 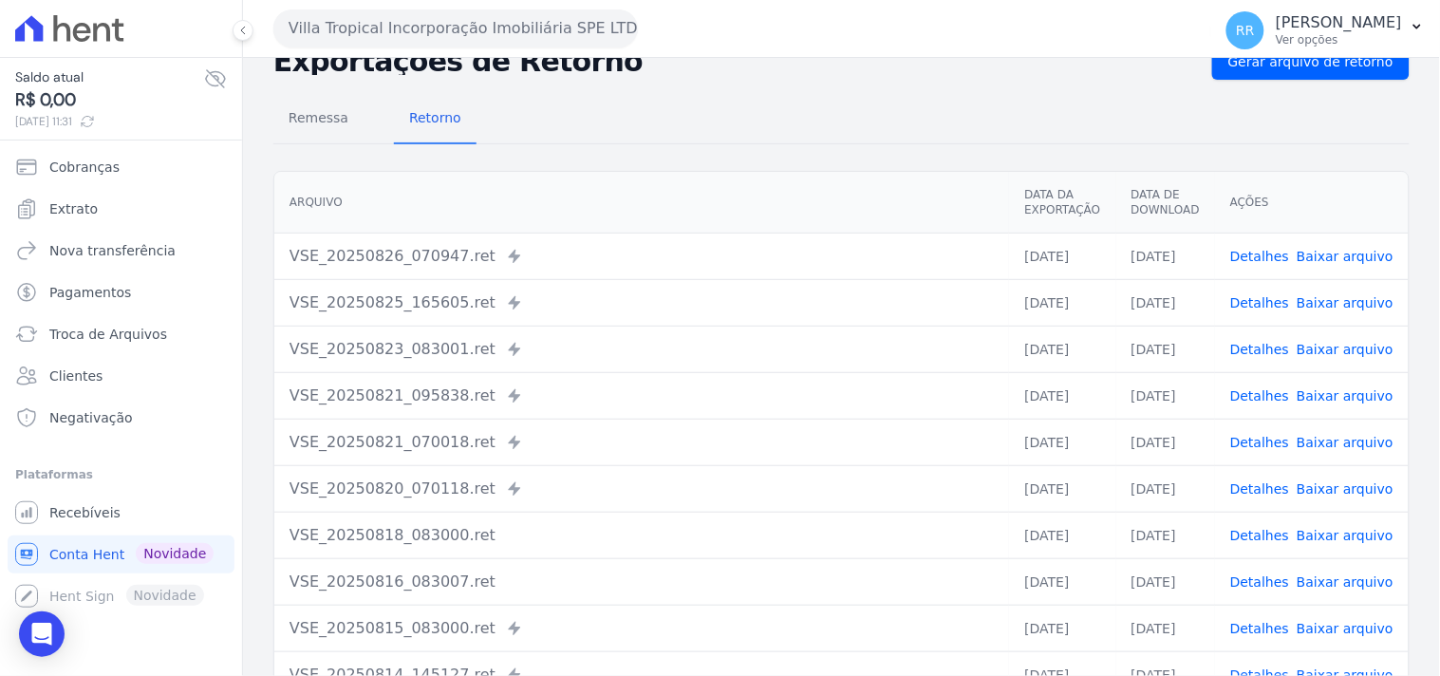 I want to click on th: Ações, so click(x=1312, y=202).